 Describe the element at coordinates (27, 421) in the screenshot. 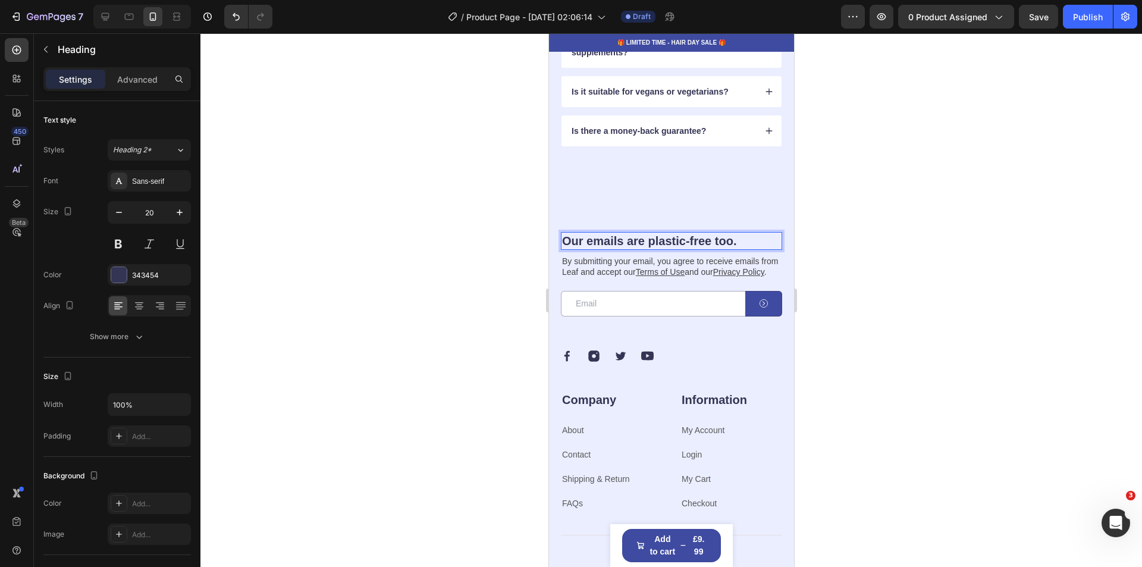

I see `a: Contact` at that location.